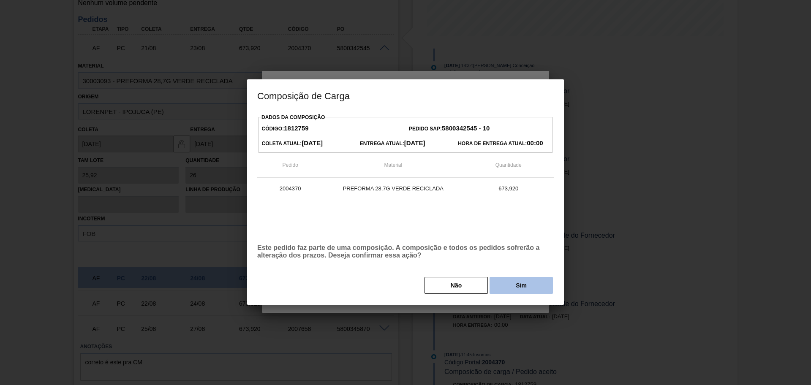  What do you see at coordinates (500, 144) in the screenshot?
I see `span: Hora de Entrega Atual:` at bounding box center [500, 144].